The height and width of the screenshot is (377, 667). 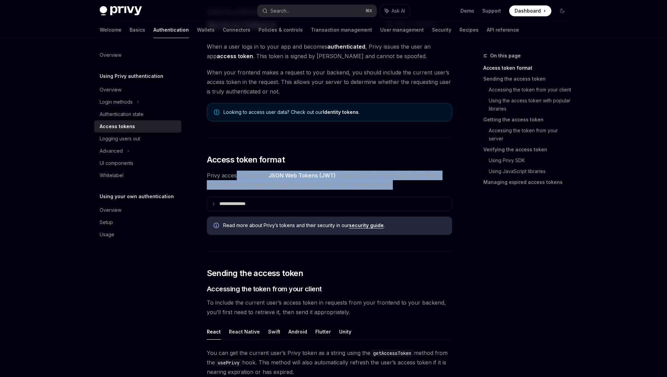 I want to click on div: Access tokens, so click(x=117, y=127).